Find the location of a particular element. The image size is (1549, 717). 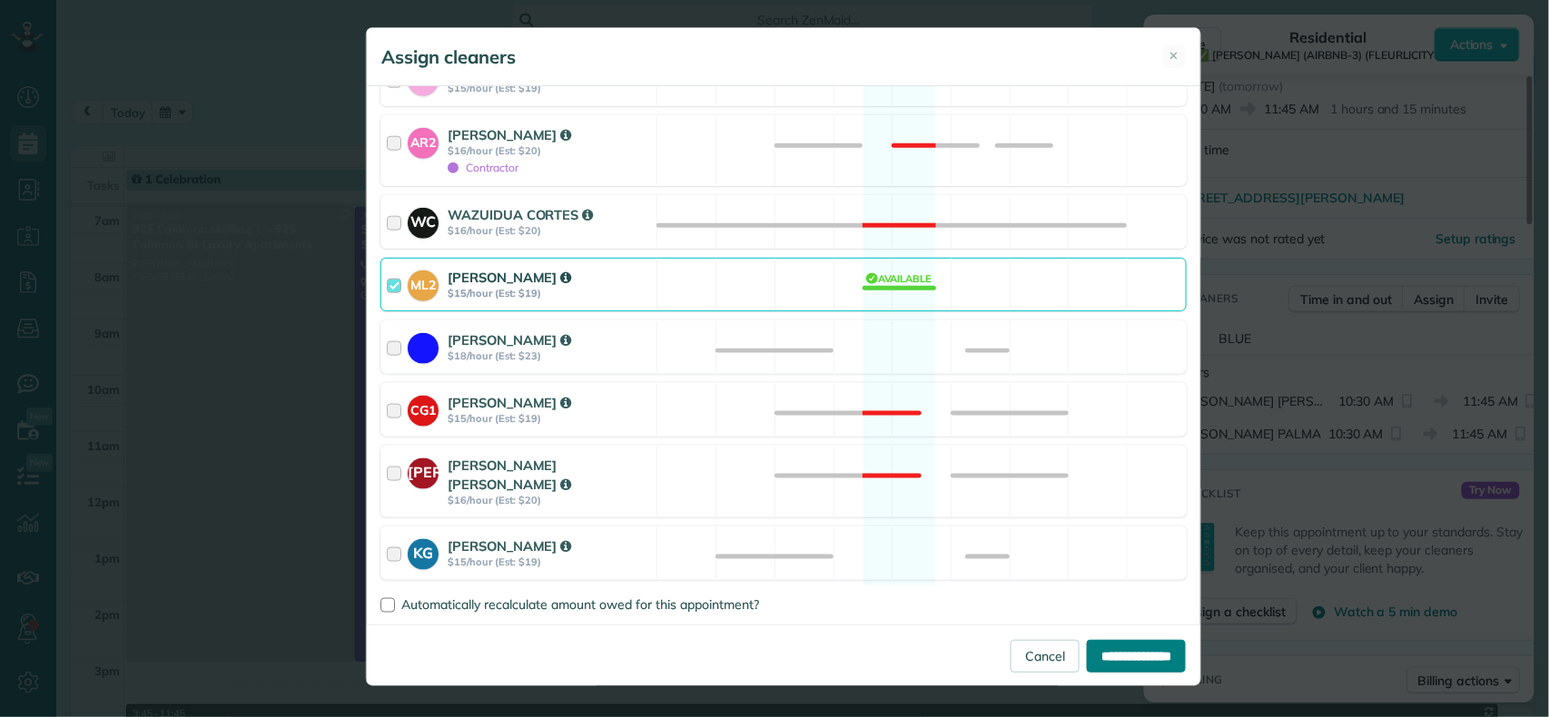

strong: CG1 is located at coordinates (423, 408).